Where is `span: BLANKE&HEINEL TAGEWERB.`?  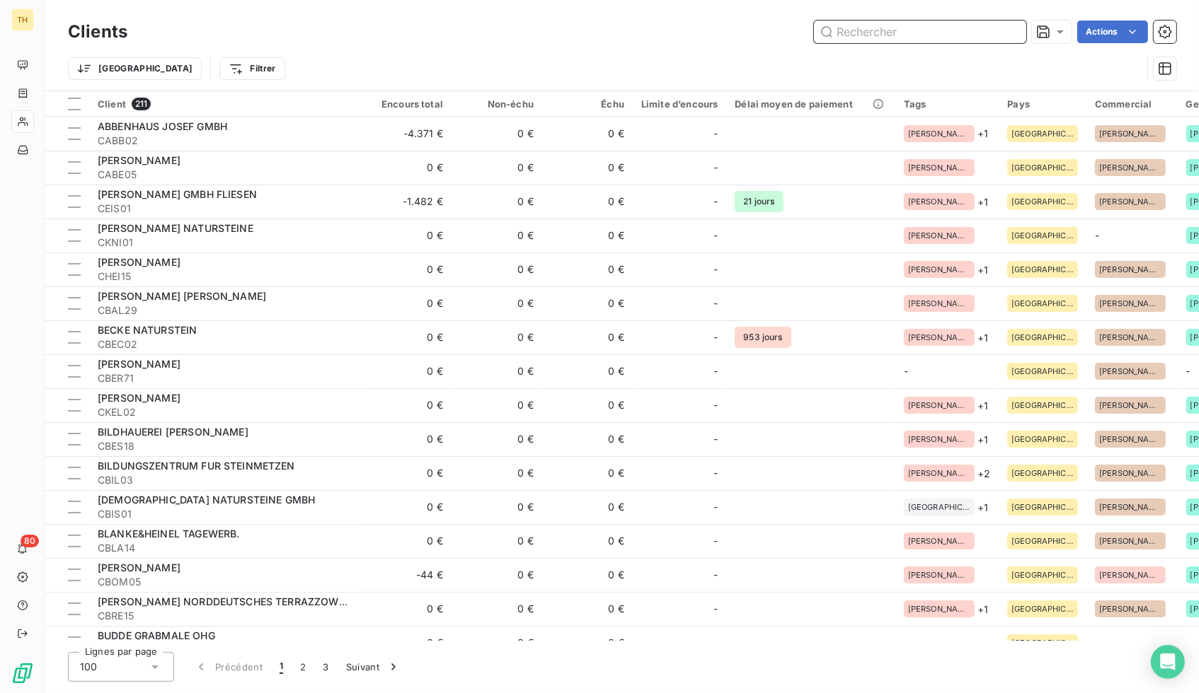
span: BLANKE&HEINEL TAGEWERB. is located at coordinates (168, 533).